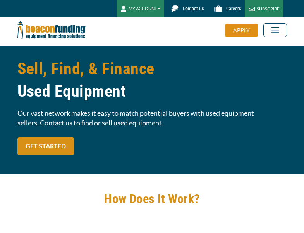  What do you see at coordinates (186, 9) in the screenshot?
I see `a: Contact Us` at bounding box center [186, 9].